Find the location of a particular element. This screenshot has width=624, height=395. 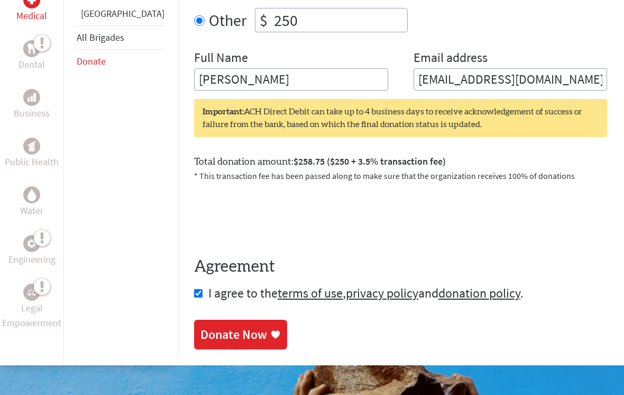

li: Donate is located at coordinates (121, 61).